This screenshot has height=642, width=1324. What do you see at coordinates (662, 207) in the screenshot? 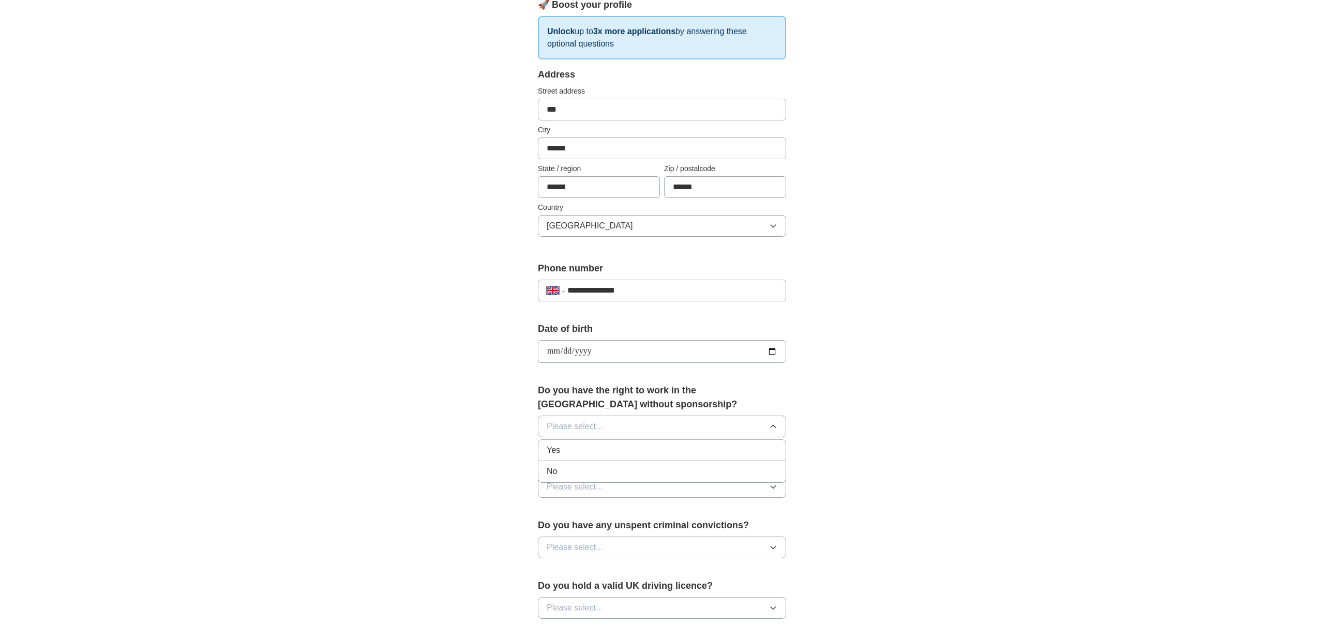
I see `label: Country` at bounding box center [662, 207].